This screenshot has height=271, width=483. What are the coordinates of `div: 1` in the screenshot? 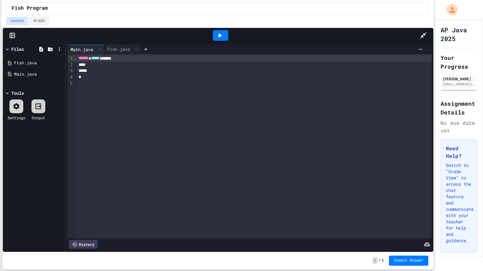 It's located at (70, 58).